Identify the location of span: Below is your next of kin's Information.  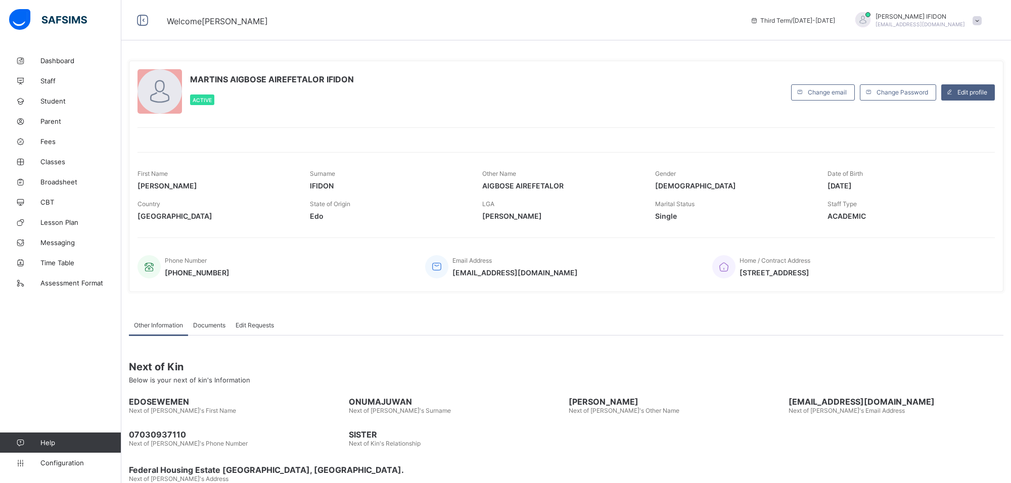
(189, 380).